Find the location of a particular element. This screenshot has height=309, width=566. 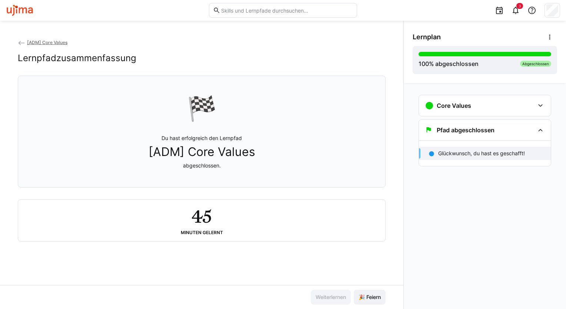

span: 3 is located at coordinates (519, 6).